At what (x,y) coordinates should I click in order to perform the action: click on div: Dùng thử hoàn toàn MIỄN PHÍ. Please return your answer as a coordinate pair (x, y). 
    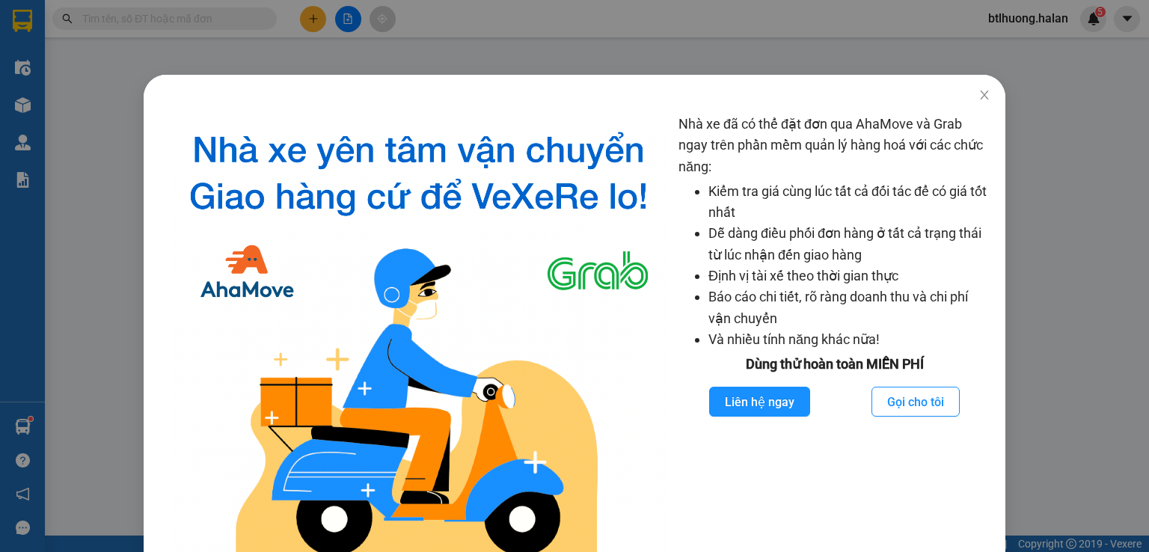
    Looking at the image, I should click on (834, 364).